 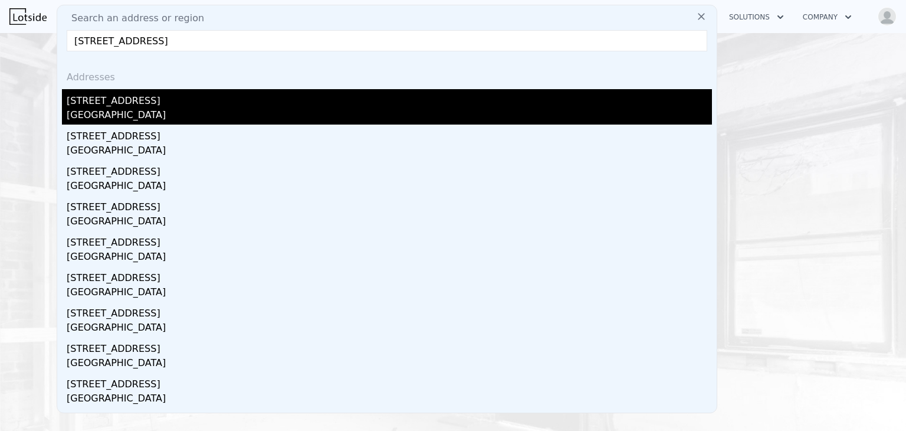 What do you see at coordinates (756, 17) in the screenshot?
I see `button: Solutions` at bounding box center [756, 17].